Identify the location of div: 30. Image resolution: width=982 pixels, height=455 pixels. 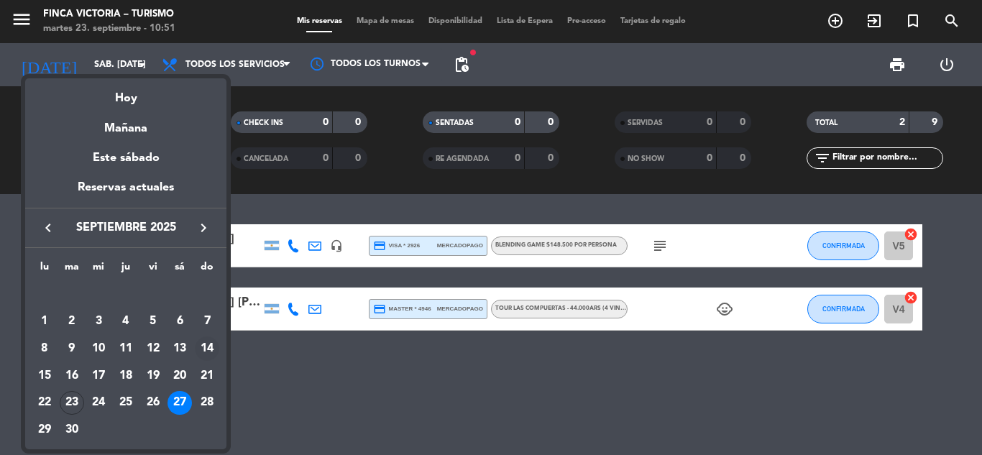
(72, 430).